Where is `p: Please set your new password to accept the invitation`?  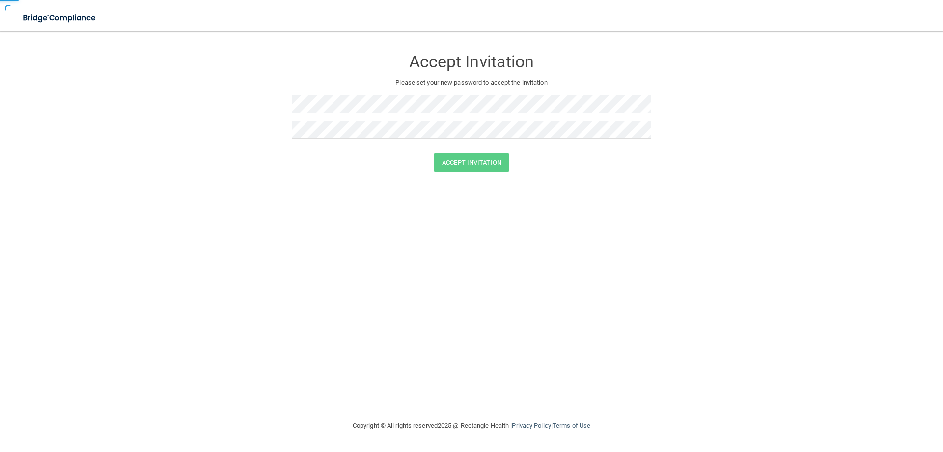
p: Please set your new password to accept the invitation is located at coordinates (472, 83).